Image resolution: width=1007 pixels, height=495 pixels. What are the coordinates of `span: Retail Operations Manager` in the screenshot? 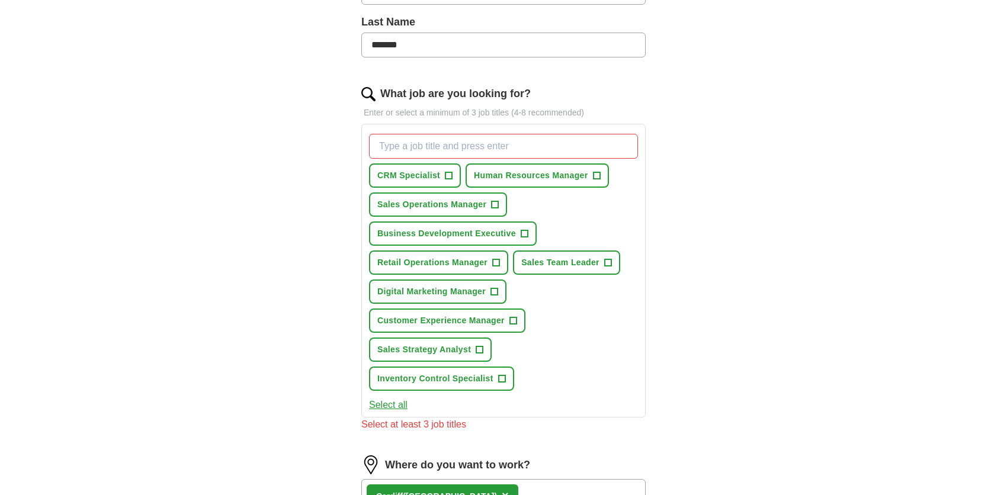 It's located at (432, 262).